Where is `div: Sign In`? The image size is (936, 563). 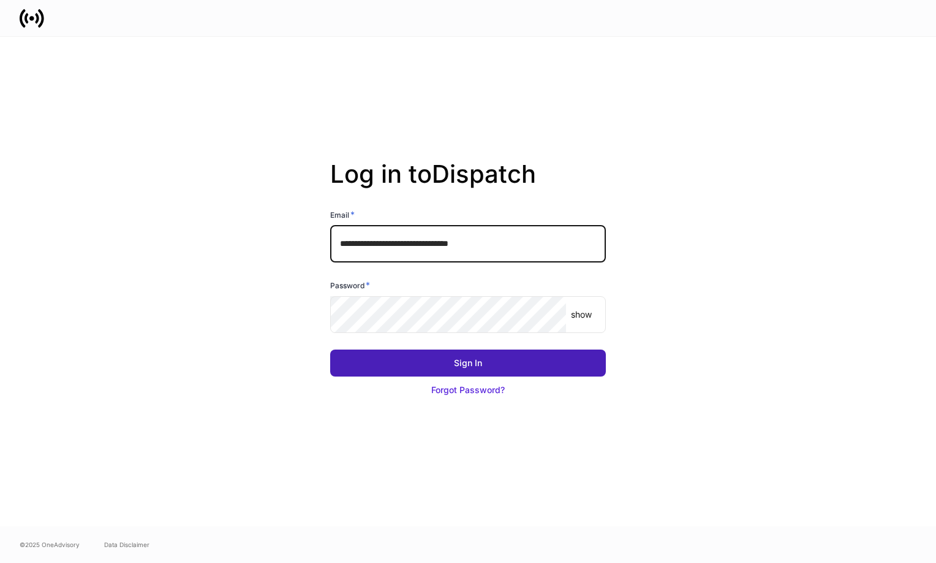
div: Sign In is located at coordinates (468, 363).